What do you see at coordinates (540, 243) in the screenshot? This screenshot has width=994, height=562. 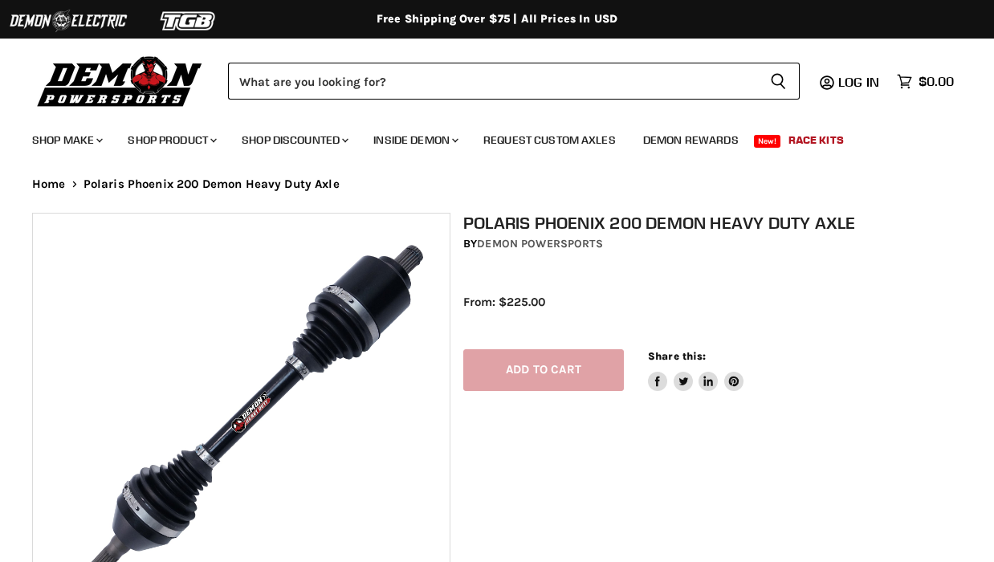 I see `a: Demon Powersports` at bounding box center [540, 243].